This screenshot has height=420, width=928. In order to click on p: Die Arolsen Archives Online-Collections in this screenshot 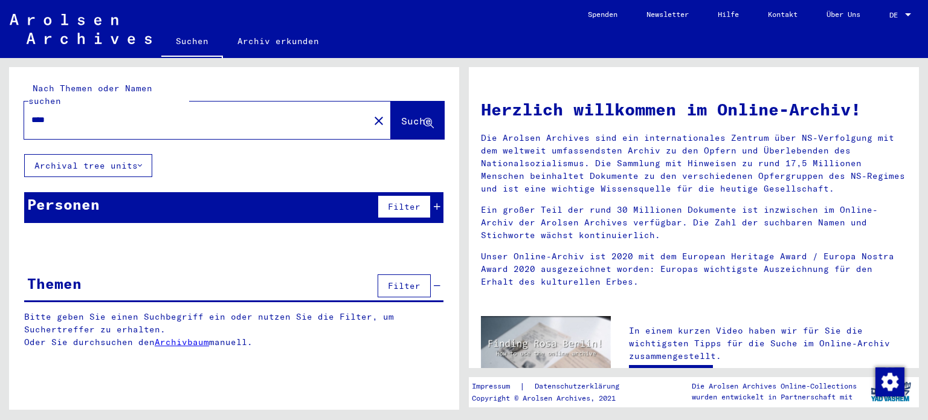, I will do `click(774, 386)`.